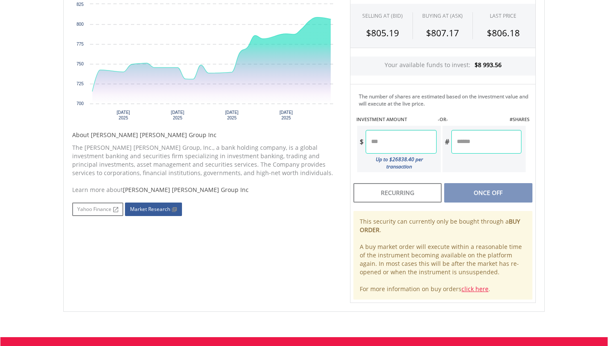 This screenshot has height=346, width=608. I want to click on label: INVESTMENT AMOUNT, so click(382, 119).